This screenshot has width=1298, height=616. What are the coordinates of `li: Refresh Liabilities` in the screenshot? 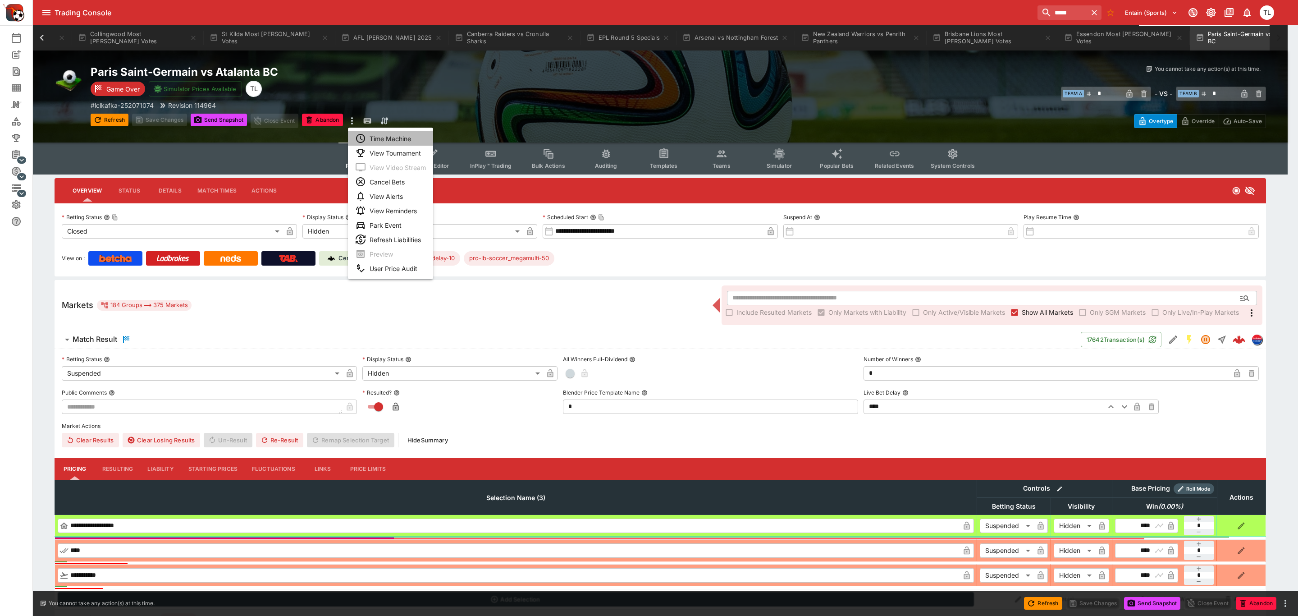 It's located at (390, 239).